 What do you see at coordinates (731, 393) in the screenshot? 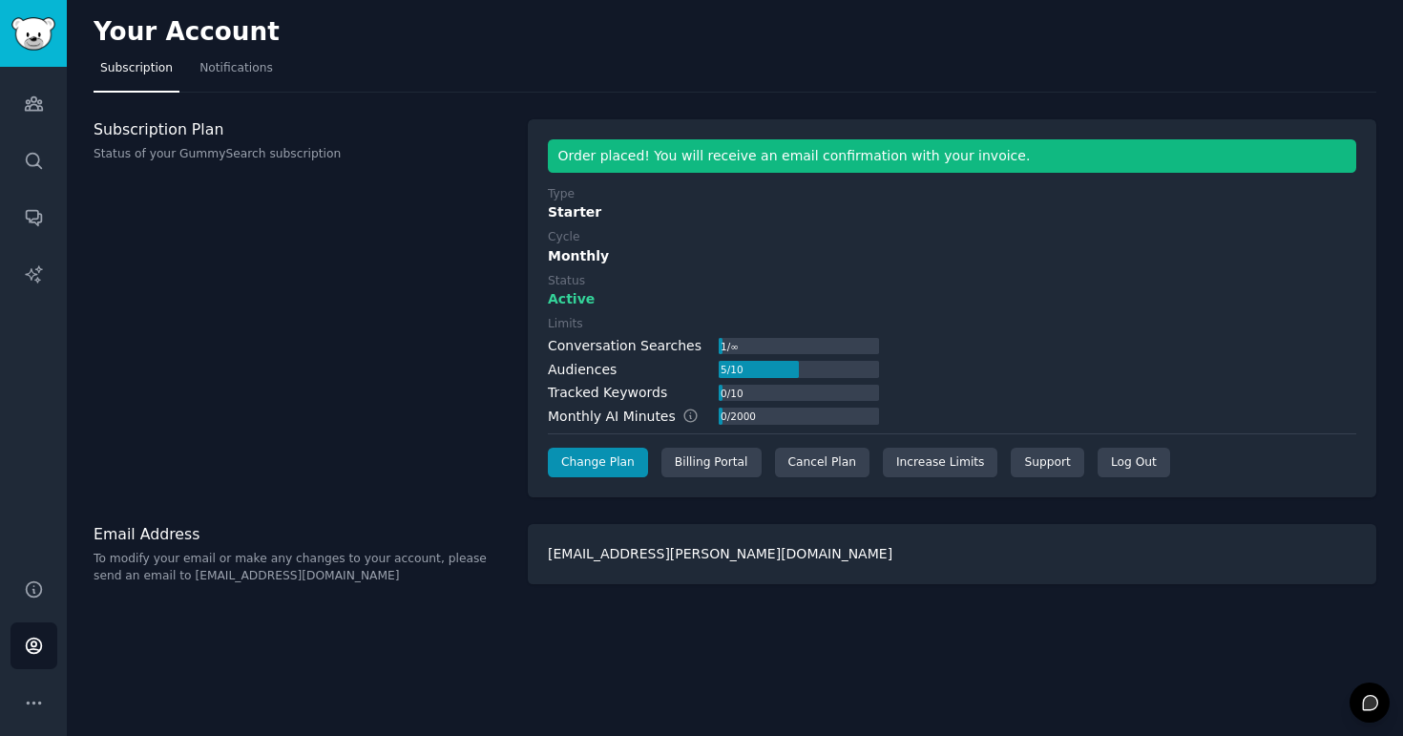
I see `div: 0 / 10` at bounding box center [731, 393].